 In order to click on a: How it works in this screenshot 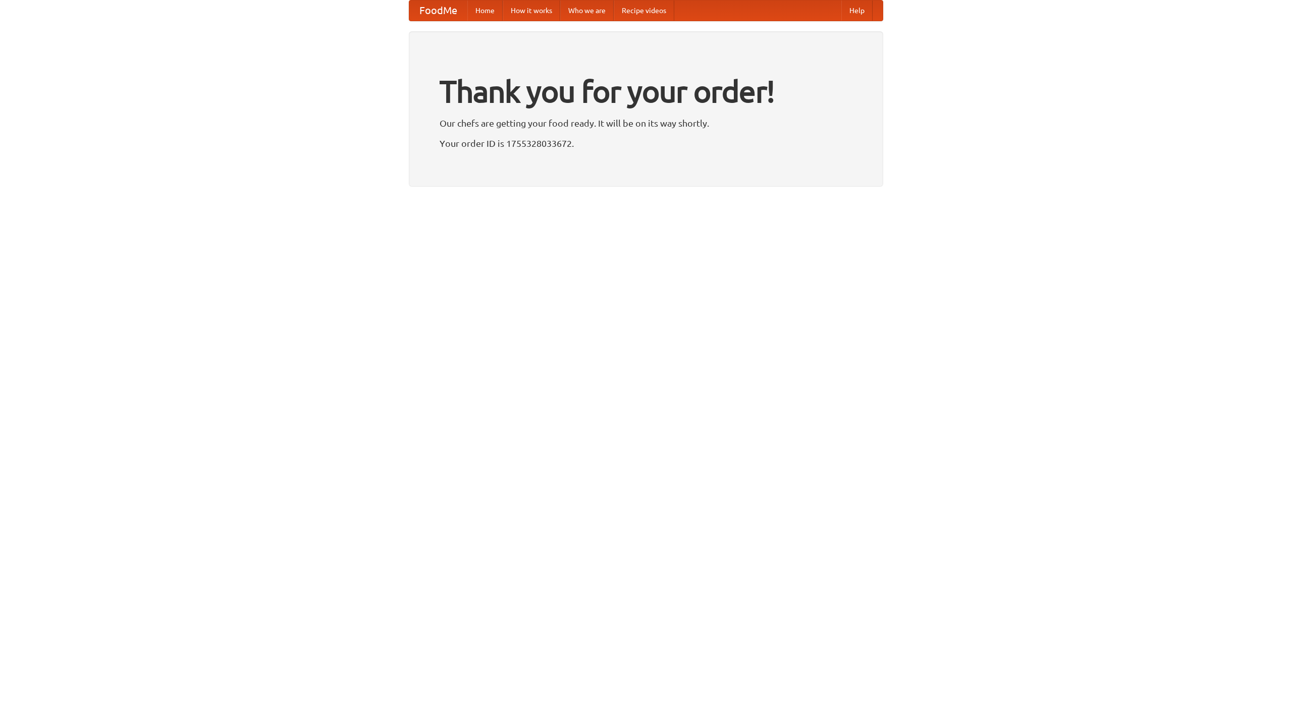, I will do `click(531, 11)`.